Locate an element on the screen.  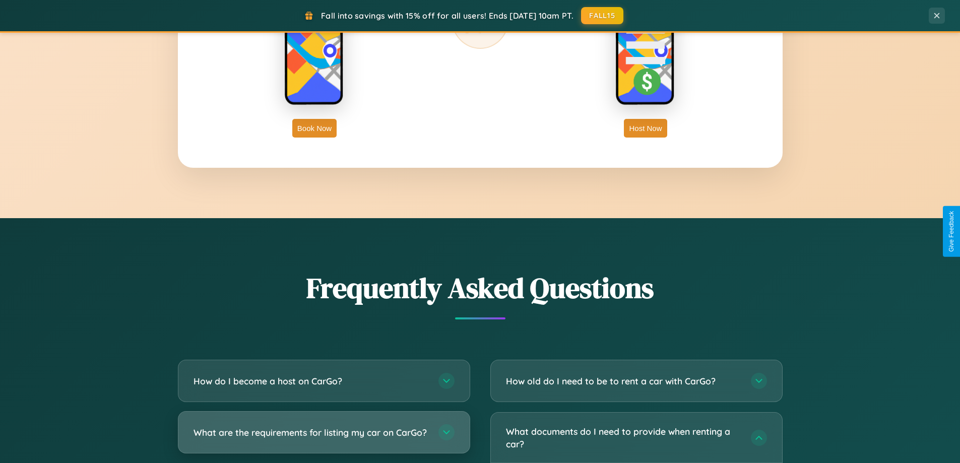
button: Book Now is located at coordinates (314, 128).